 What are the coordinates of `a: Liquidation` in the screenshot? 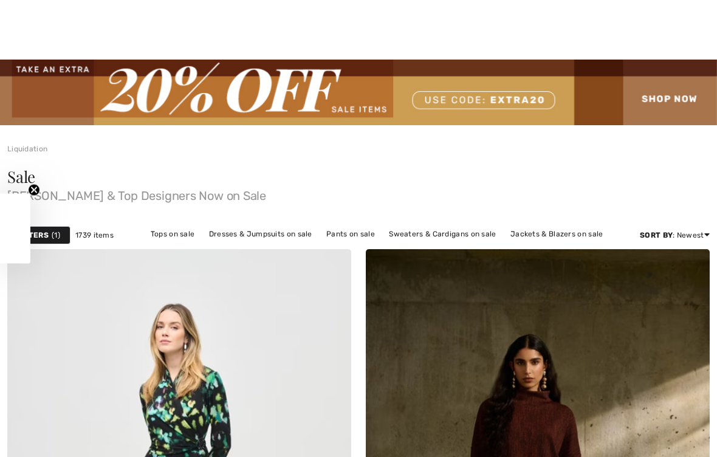 It's located at (27, 149).